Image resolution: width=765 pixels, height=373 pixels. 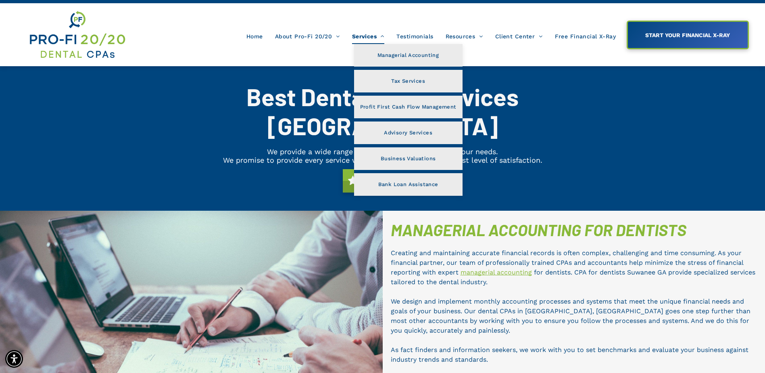 I want to click on a: Home, so click(x=255, y=36).